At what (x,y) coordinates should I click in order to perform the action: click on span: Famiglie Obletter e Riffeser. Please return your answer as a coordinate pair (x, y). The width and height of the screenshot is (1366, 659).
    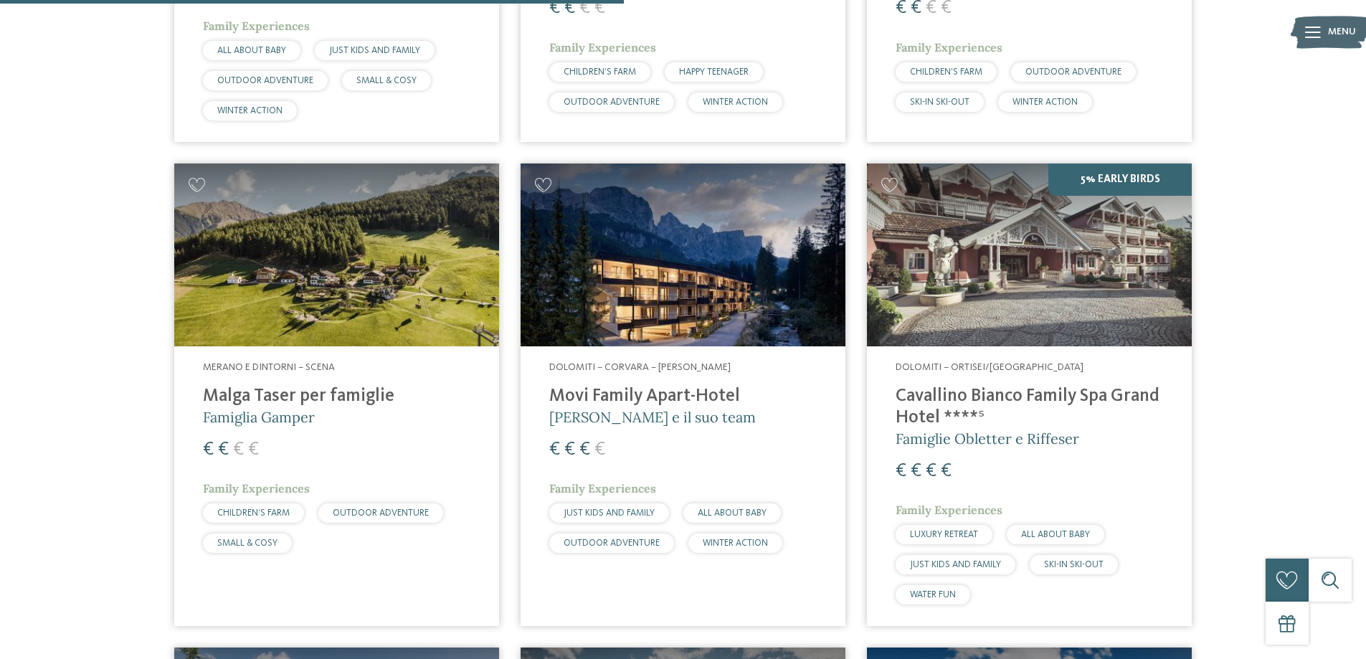
    Looking at the image, I should click on (987, 438).